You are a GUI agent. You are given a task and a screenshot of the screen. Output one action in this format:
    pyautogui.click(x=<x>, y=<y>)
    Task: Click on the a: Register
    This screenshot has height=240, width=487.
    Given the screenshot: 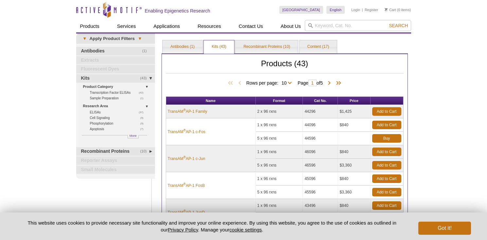 What is the action you would take?
    pyautogui.click(x=372, y=10)
    